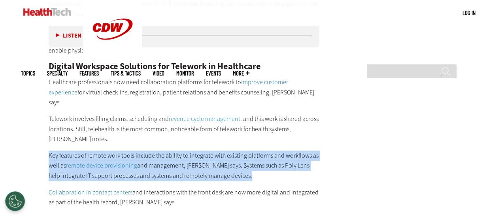 The height and width of the screenshot is (215, 500). What do you see at coordinates (204, 118) in the screenshot?
I see `a: revenue cycle management` at bounding box center [204, 118].